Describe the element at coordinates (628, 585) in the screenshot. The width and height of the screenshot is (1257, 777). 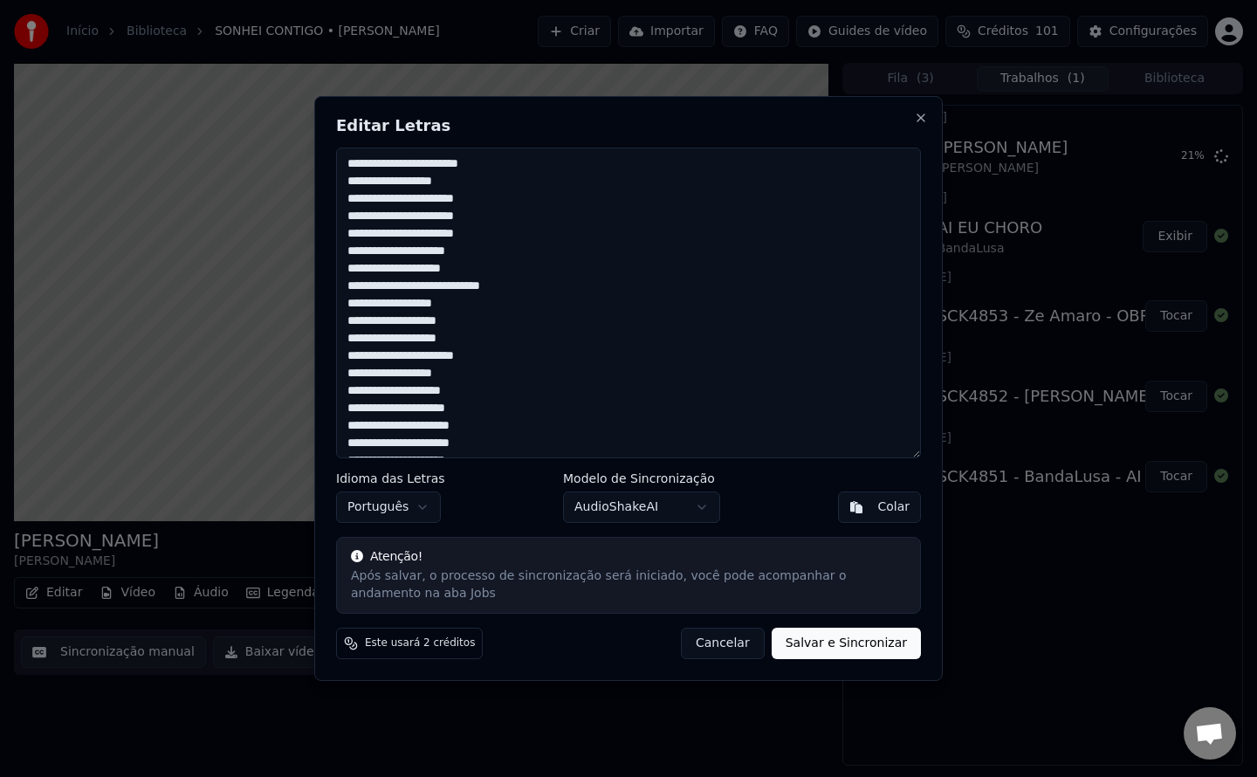
I see `div: Após salvar, o processo de sincronização será iniciado, você pode acompanhar o andamento na aba Jobs` at that location.